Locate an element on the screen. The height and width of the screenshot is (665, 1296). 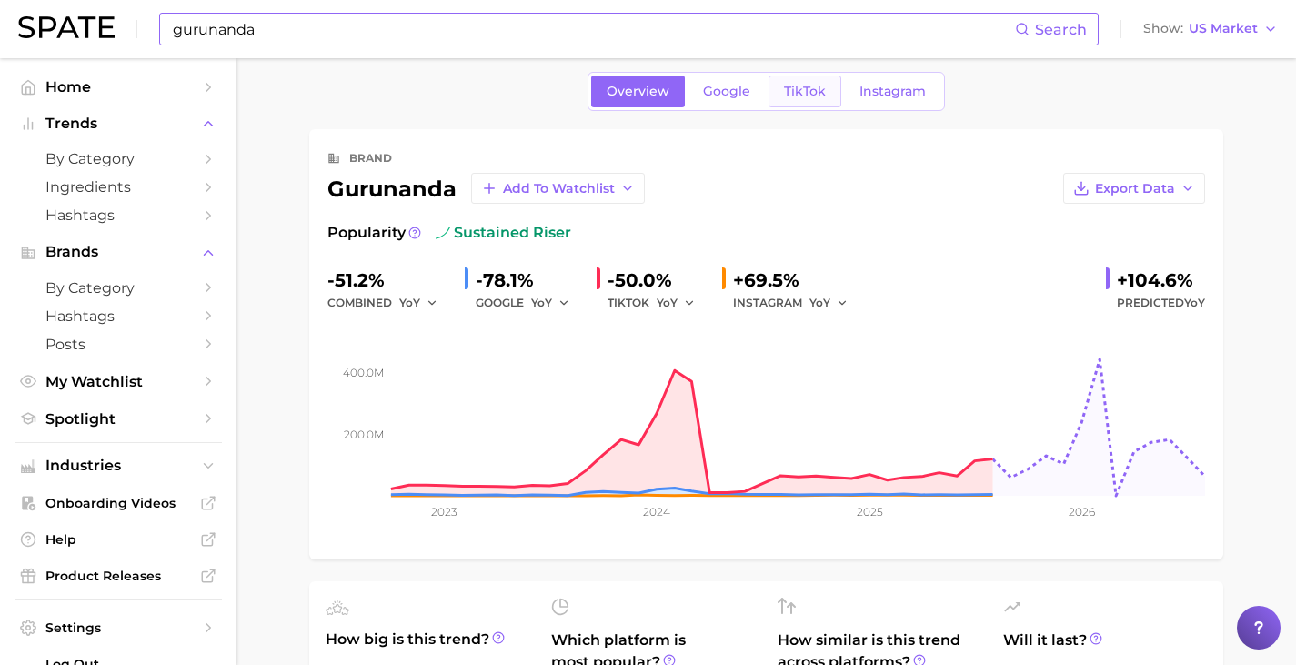
span: Instagram is located at coordinates (892, 91).